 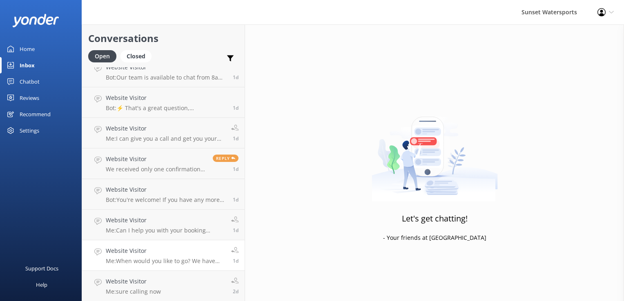 I want to click on a: Open, so click(x=104, y=56).